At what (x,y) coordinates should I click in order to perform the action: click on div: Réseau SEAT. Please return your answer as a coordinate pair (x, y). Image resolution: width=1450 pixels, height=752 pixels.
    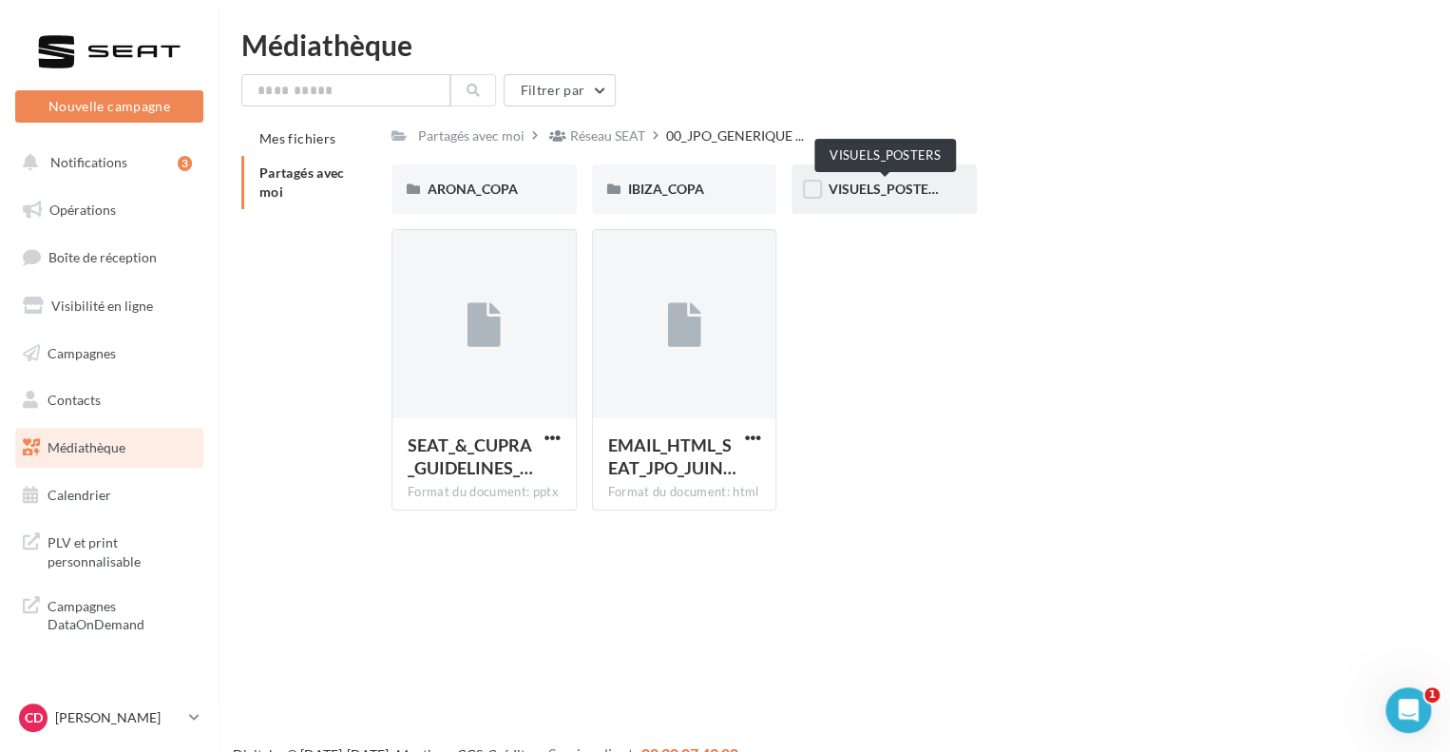
    Looking at the image, I should click on (607, 136).